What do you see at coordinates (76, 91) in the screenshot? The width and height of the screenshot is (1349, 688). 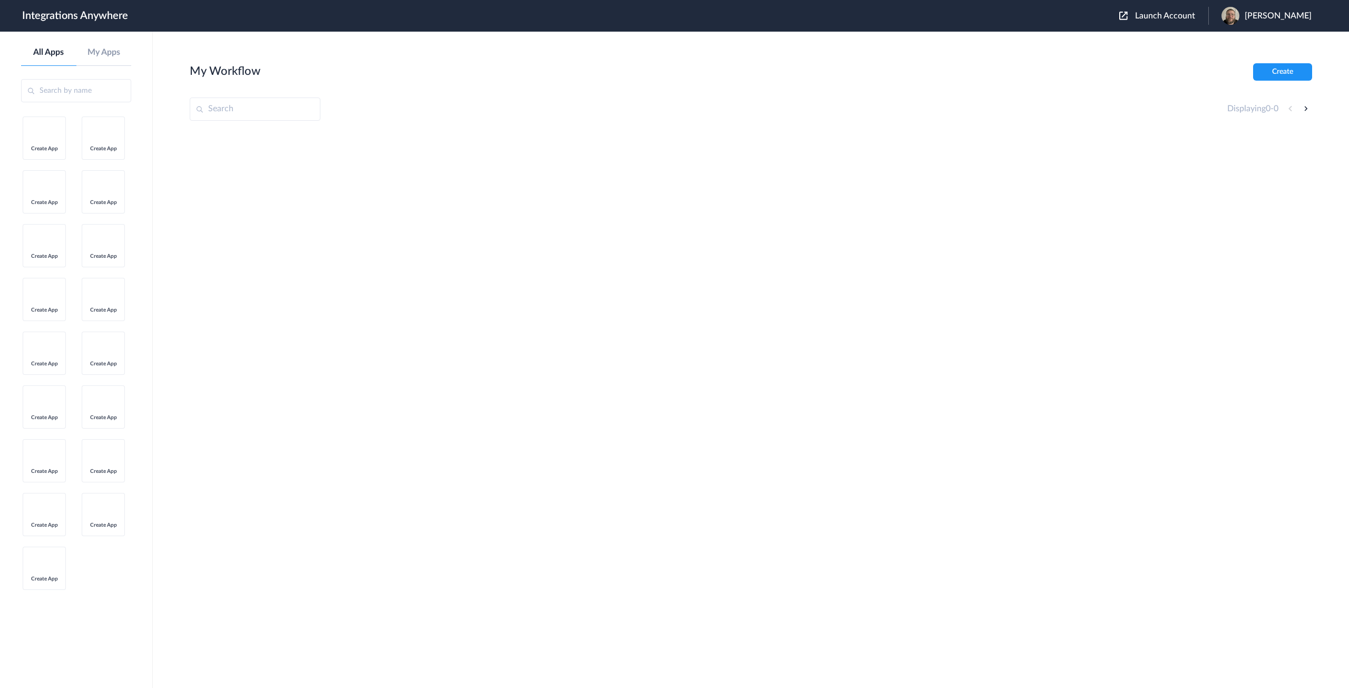 I see `input: Search by name` at bounding box center [76, 91].